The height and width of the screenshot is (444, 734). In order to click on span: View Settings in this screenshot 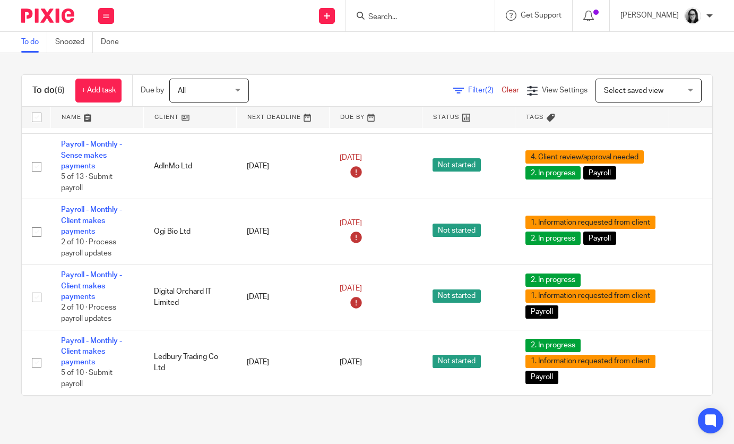, I will do `click(565, 90)`.